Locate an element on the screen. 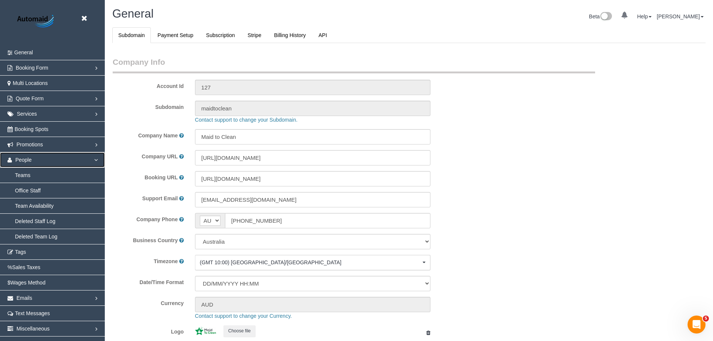  span: Booking Form is located at coordinates (32, 68).